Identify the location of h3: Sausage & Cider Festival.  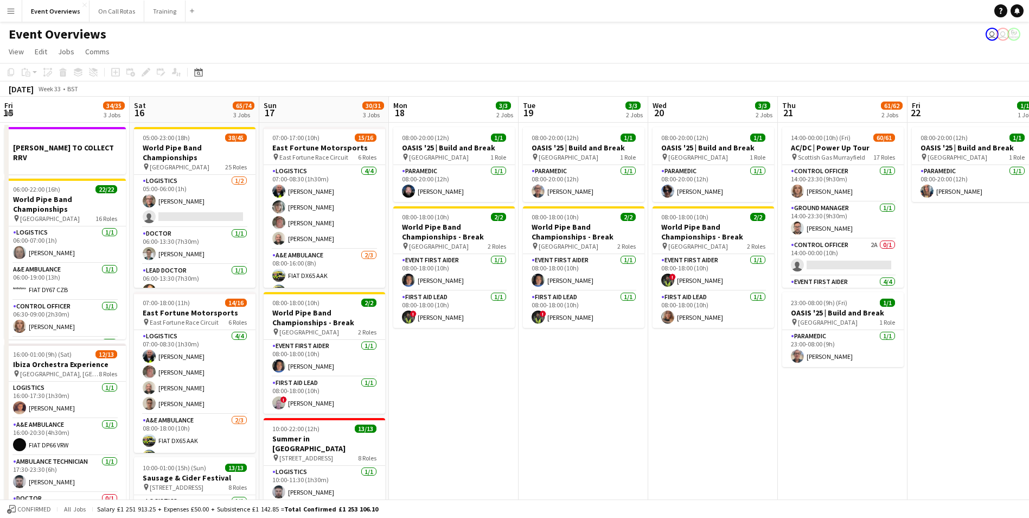
(195, 478).